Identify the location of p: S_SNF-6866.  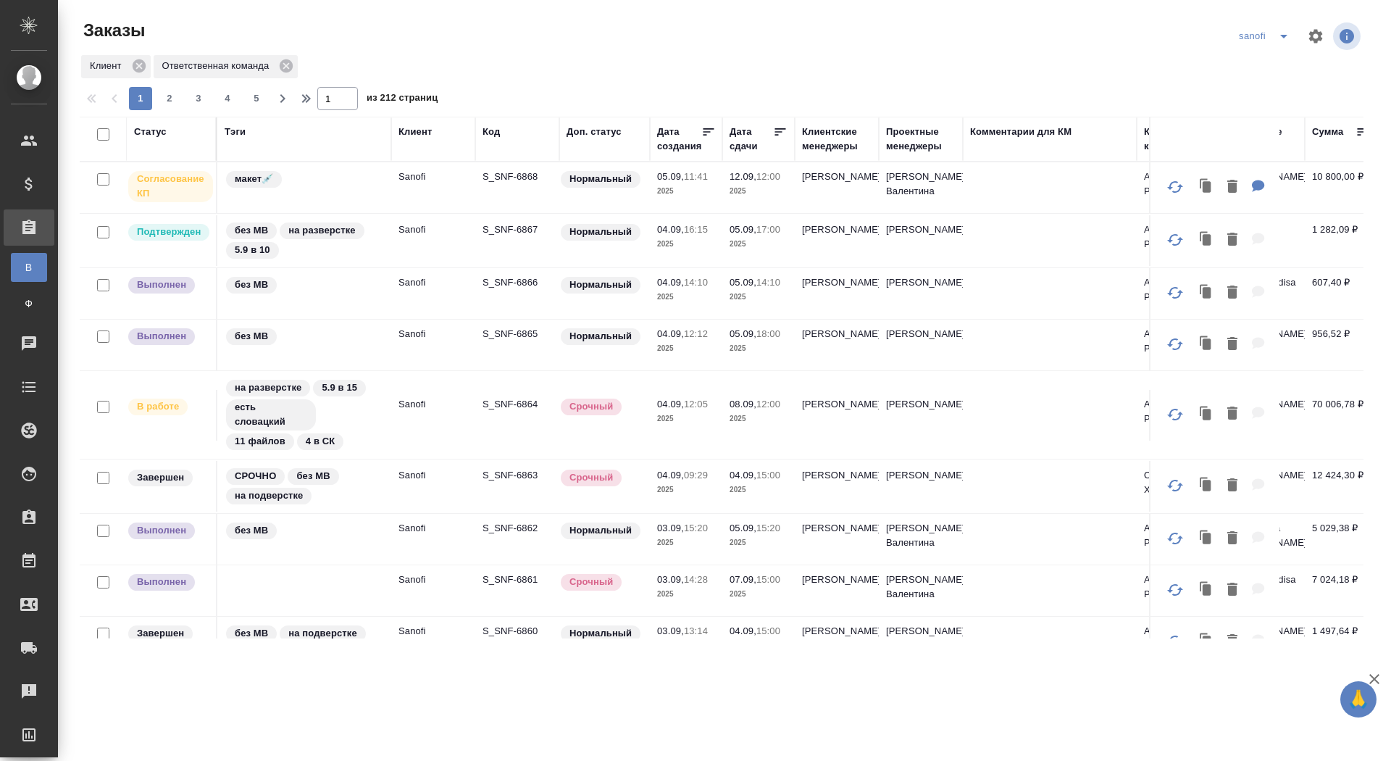
(517, 282).